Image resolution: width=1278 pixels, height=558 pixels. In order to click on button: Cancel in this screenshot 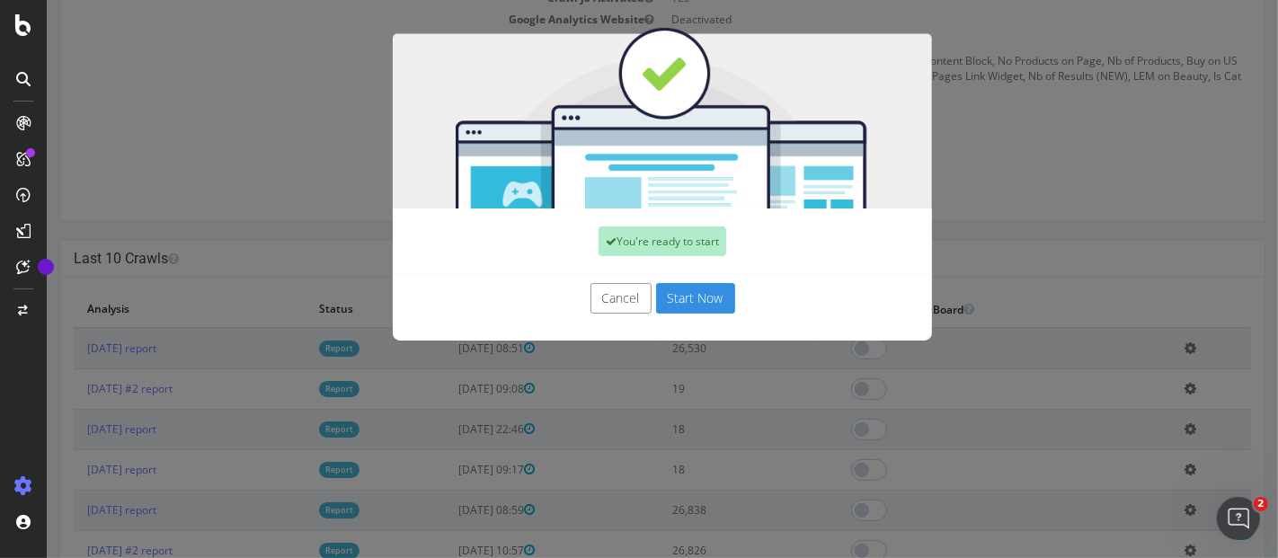, I will do `click(574, 298)`.